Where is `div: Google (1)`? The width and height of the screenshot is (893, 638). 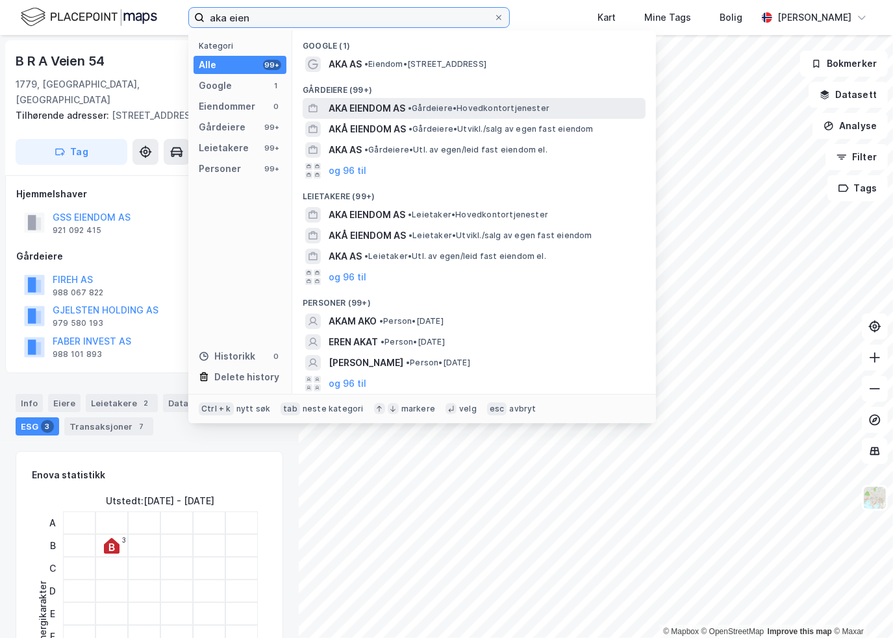
div: Google (1) is located at coordinates (474, 42).